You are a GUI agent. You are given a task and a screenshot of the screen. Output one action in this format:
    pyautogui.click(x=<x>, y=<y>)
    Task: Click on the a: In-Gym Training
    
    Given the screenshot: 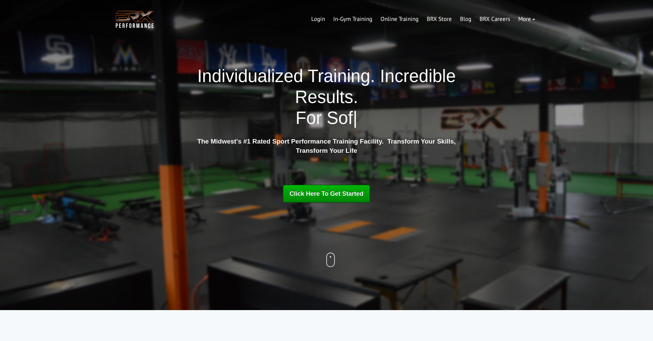 What is the action you would take?
    pyautogui.click(x=353, y=19)
    